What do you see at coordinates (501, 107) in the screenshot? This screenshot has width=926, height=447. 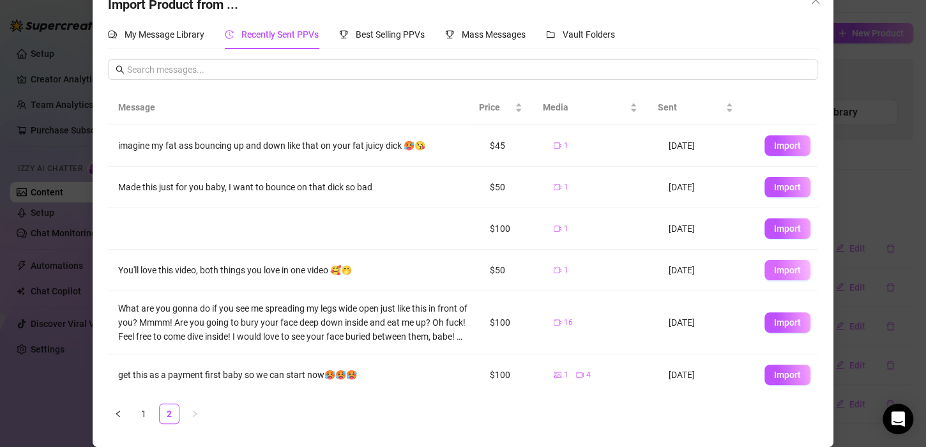 I see `th: Price` at bounding box center [501, 107].